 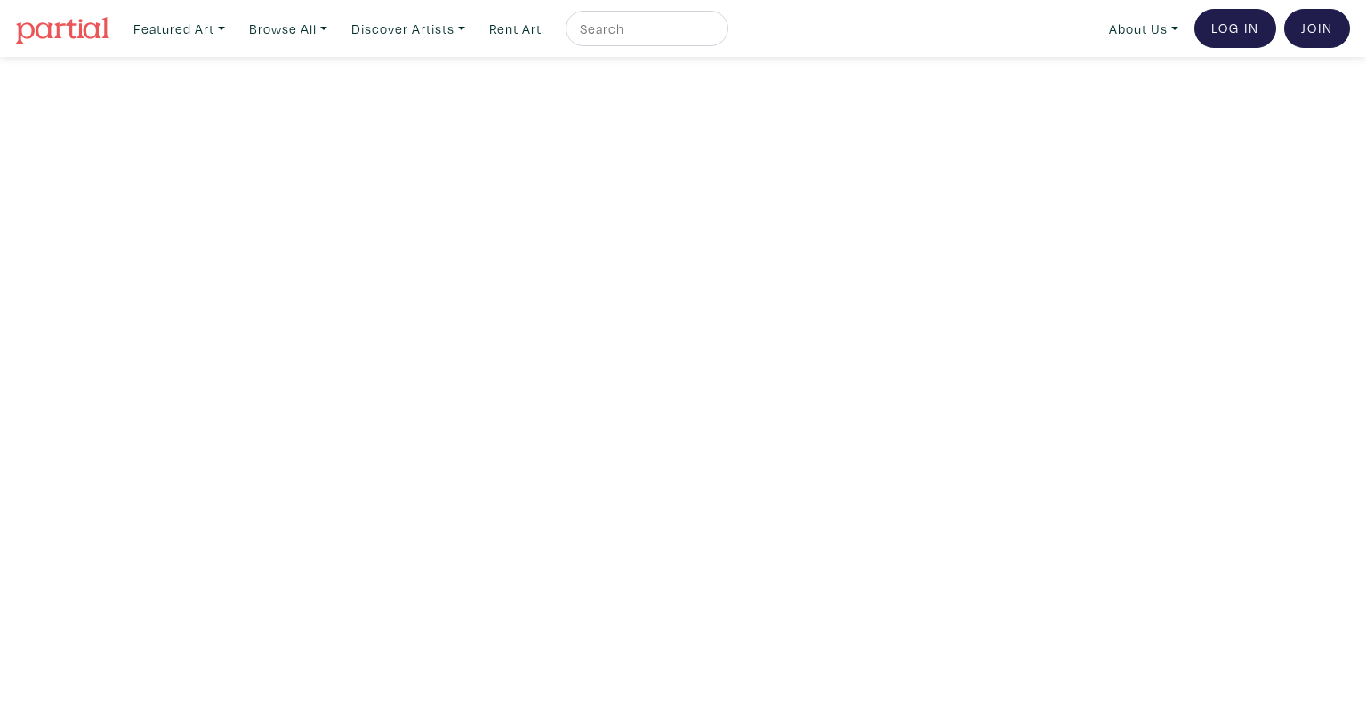 What do you see at coordinates (179, 28) in the screenshot?
I see `a: Featured Art` at bounding box center [179, 28].